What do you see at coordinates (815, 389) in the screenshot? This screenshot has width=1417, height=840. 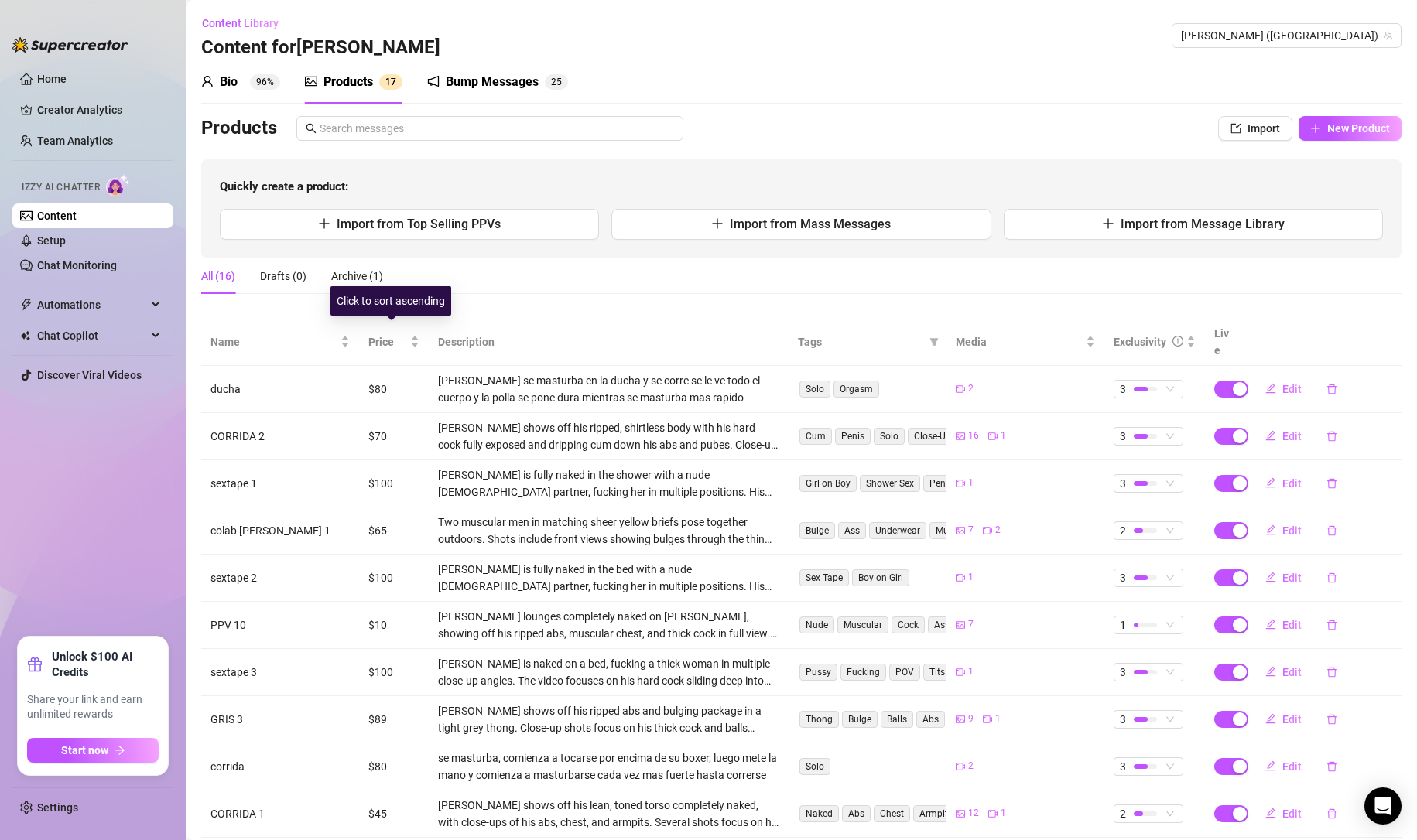 I see `span: Solo` at bounding box center [815, 389].